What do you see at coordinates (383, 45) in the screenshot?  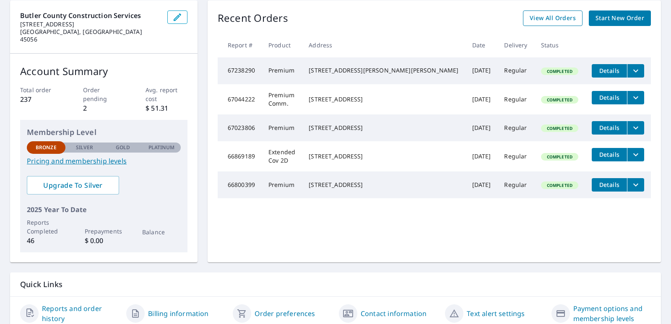 I see `th: Address` at bounding box center [383, 45].